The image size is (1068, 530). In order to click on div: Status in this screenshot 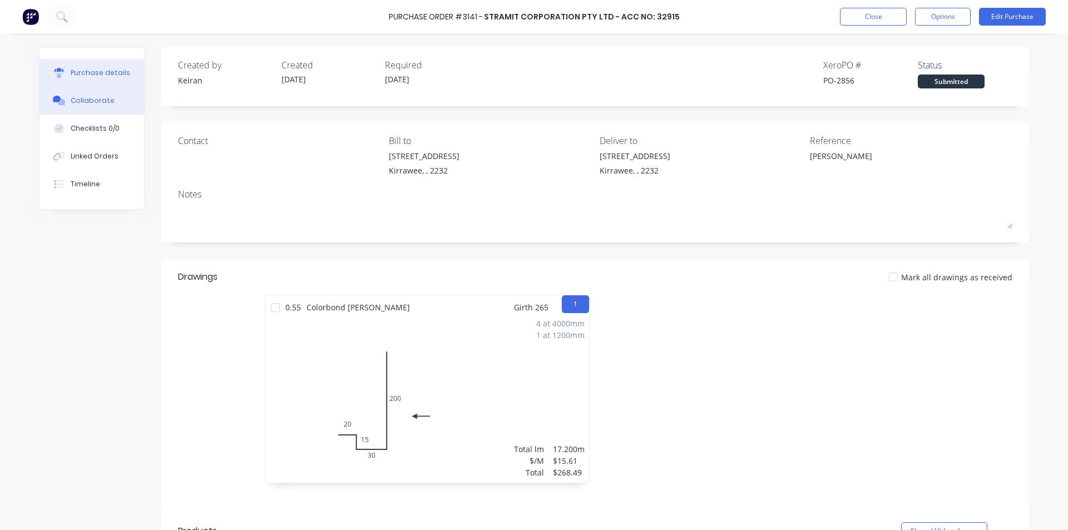, I will do `click(965, 65)`.